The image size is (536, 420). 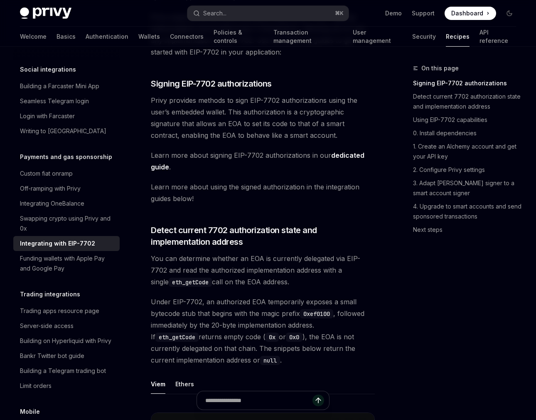 What do you see at coordinates (67, 311) in the screenshot?
I see `a: Trading apps resource page` at bounding box center [67, 311].